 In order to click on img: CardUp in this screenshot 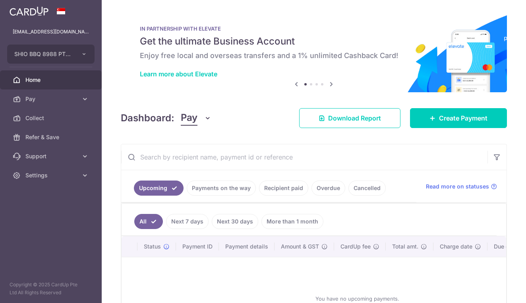, I will do `click(29, 11)`.